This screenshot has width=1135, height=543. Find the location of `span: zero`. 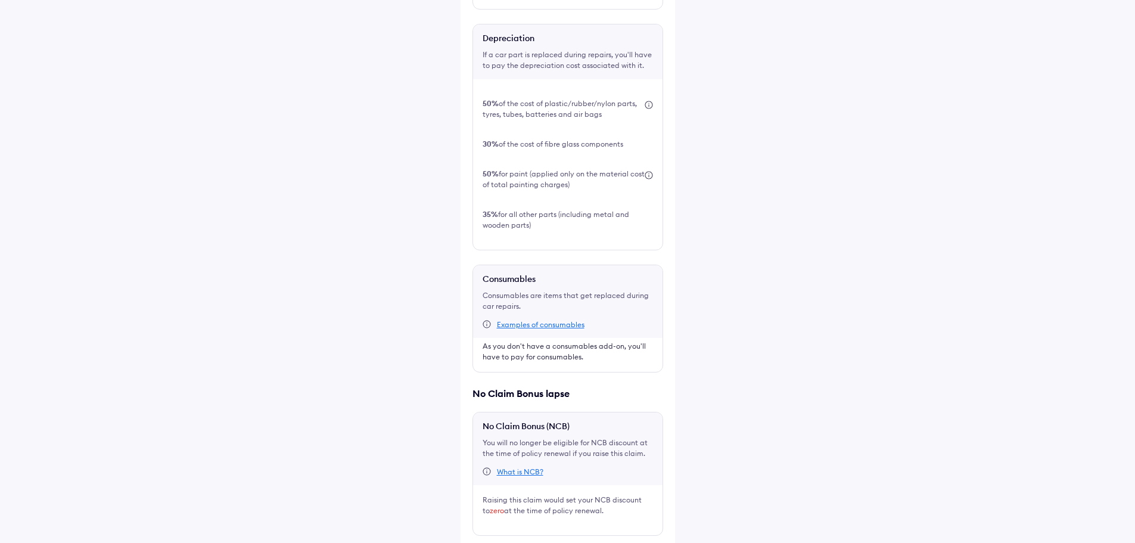

span: zero is located at coordinates (497, 510).